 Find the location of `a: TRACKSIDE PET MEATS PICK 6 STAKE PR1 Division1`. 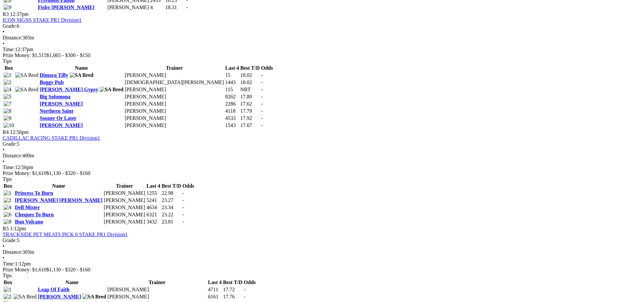

a: TRACKSIDE PET MEATS PICK 6 STAKE PR1 Division1 is located at coordinates (65, 234).